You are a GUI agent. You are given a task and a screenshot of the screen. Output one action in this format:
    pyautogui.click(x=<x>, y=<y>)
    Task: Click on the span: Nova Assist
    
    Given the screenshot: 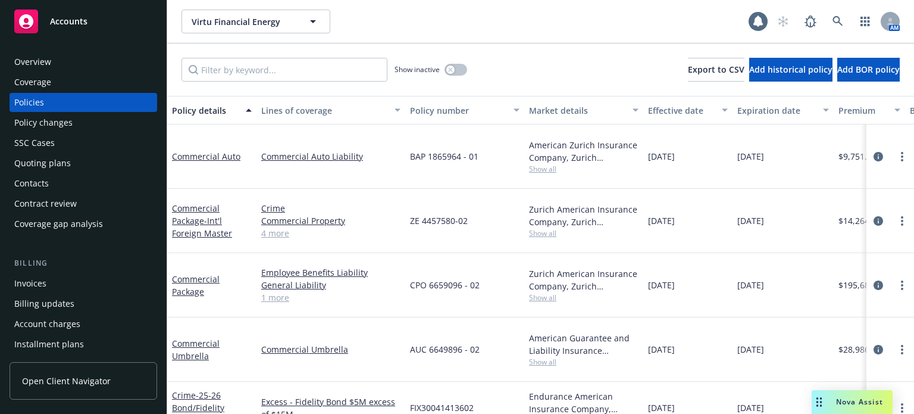 What is the action you would take?
    pyautogui.click(x=860, y=401)
    